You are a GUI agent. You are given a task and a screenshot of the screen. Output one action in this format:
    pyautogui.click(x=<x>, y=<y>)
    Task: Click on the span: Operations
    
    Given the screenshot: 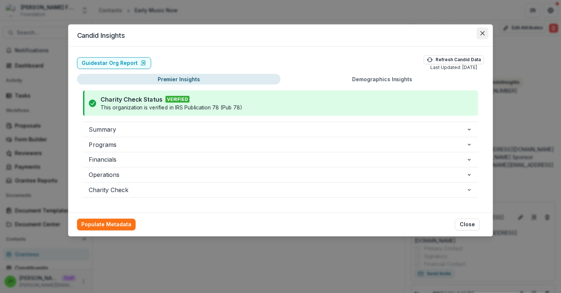 What is the action you would take?
    pyautogui.click(x=277, y=175)
    